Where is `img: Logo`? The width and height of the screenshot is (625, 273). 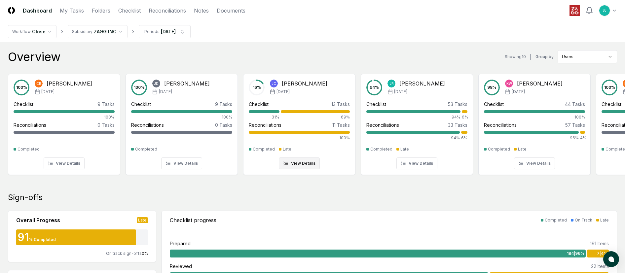
img: Logo is located at coordinates (11, 10).